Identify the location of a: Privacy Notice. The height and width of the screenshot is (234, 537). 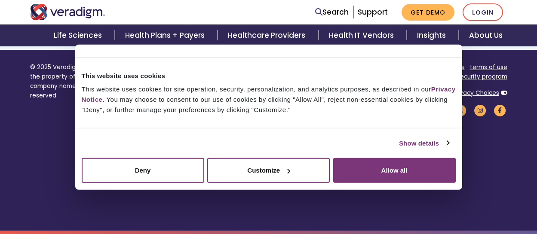
(269, 94).